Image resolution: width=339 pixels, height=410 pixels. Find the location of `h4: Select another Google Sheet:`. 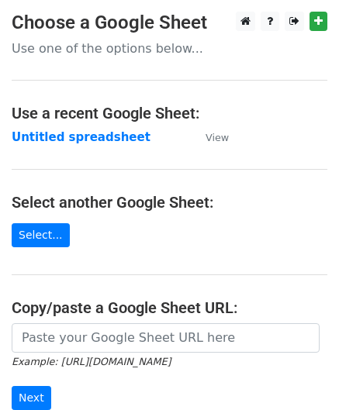

h4: Select another Google Sheet: is located at coordinates (169, 202).